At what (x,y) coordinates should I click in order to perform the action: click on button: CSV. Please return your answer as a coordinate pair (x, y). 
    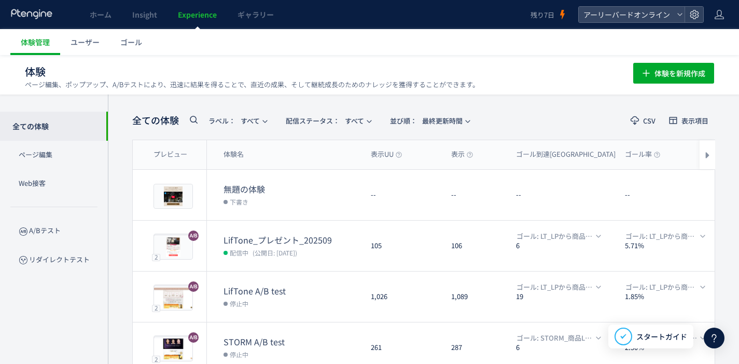
    Looking at the image, I should click on (643, 120).